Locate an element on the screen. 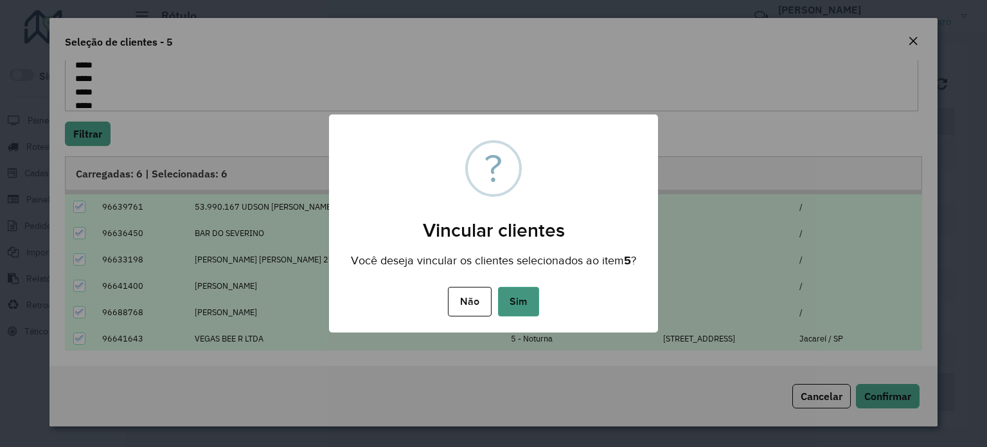 The width and height of the screenshot is (987, 447). strong: 5 is located at coordinates (627, 260).